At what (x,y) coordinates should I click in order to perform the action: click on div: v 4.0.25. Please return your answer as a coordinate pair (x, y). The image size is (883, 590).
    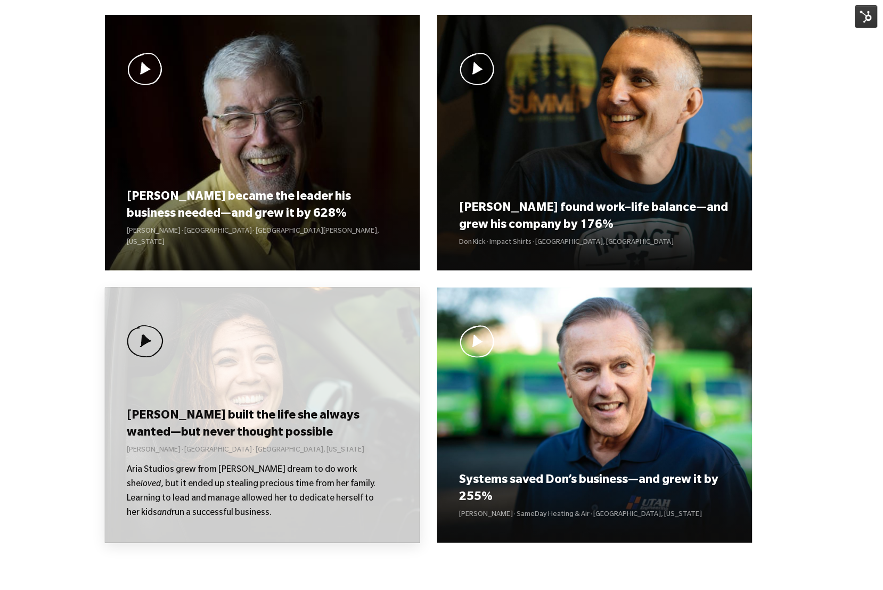
    Looking at the image, I should click on (41, 21).